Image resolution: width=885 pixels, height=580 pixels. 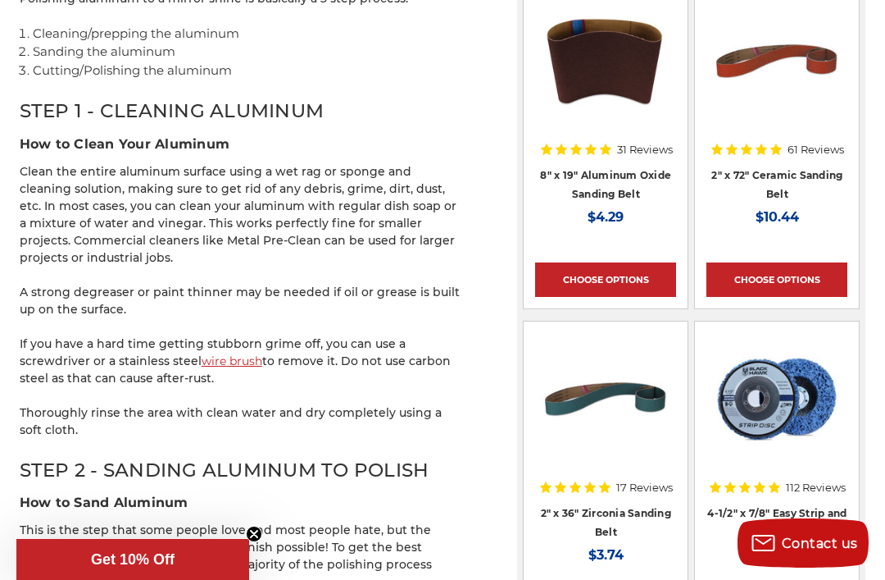 I want to click on a: 8" x 19" Aluminum Oxide Sanding Belt, so click(x=606, y=184).